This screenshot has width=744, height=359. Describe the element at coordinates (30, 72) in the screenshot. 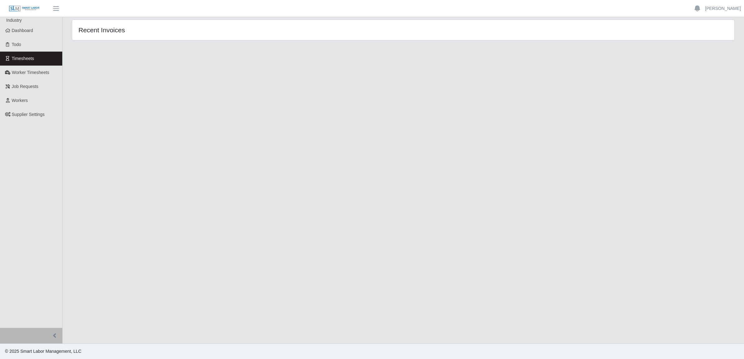

I see `span: Worker Timesheets` at that location.